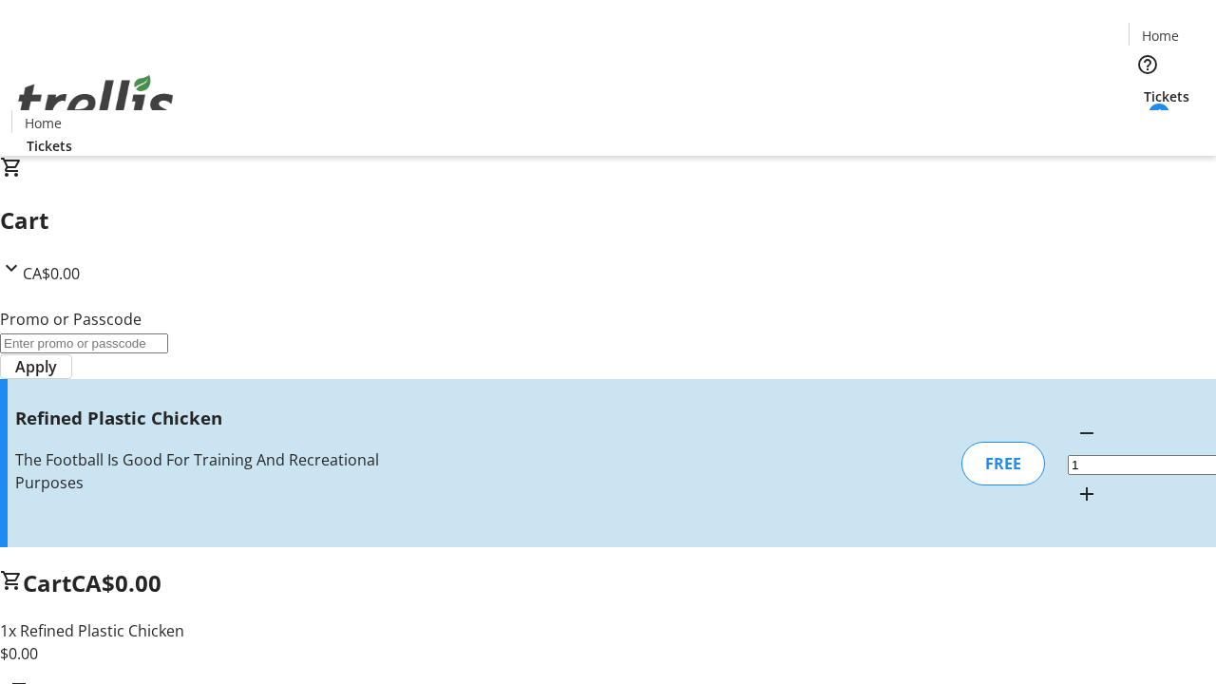 Image resolution: width=1216 pixels, height=684 pixels. Describe the element at coordinates (96, 102) in the screenshot. I see `img: Orient E2E Organization Zk2cuvdVaT's Logo` at that location.